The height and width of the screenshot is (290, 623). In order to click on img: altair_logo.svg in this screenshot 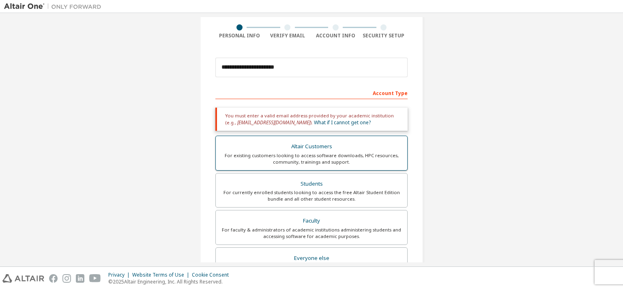, I will do `click(23, 278)`.